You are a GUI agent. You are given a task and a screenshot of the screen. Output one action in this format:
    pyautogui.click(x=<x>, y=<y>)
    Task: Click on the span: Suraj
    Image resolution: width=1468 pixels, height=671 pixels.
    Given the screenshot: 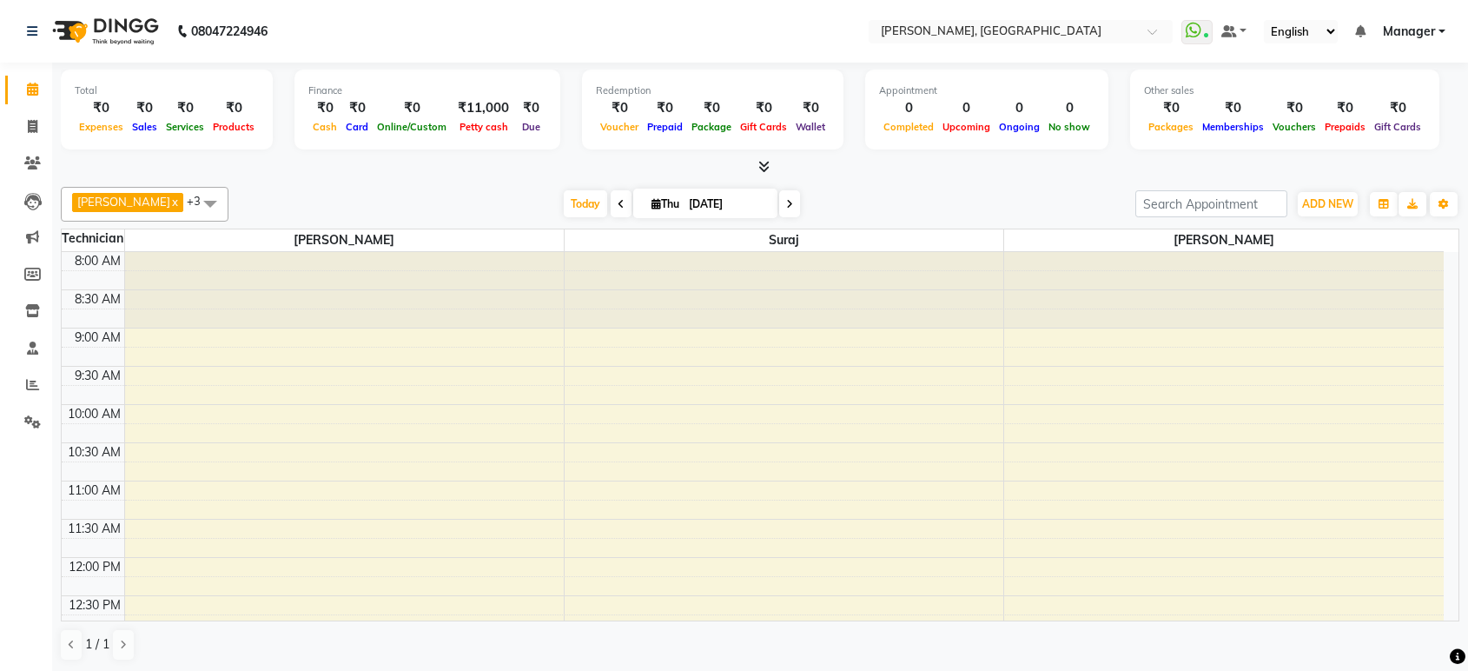 What is the action you would take?
    pyautogui.click(x=784, y=240)
    